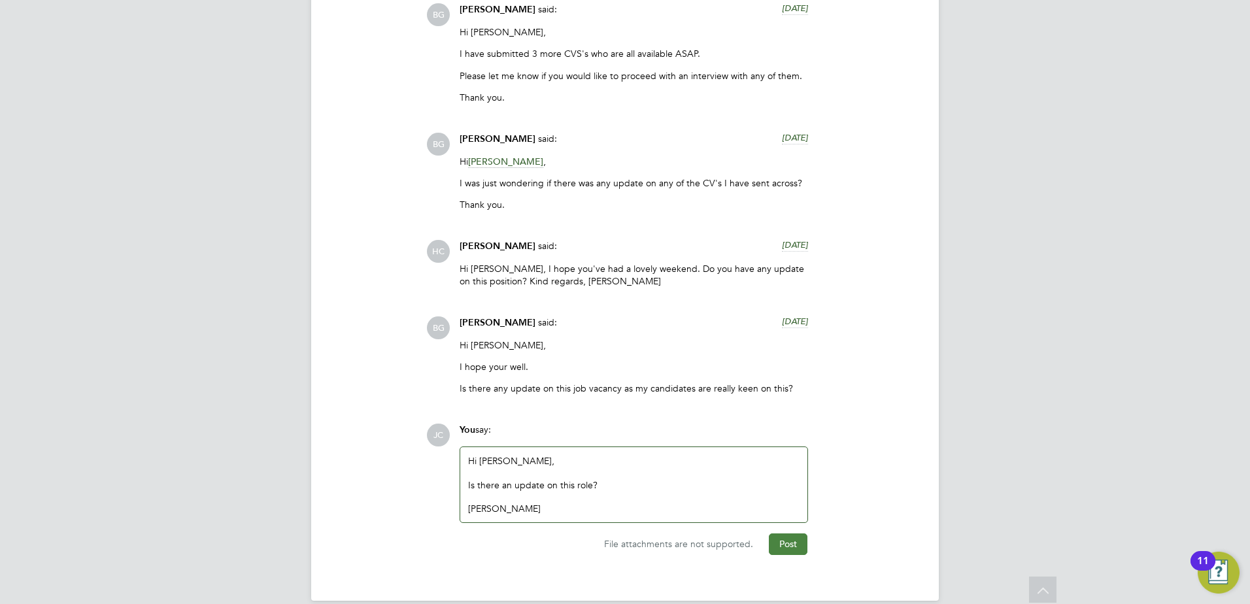 This screenshot has height=604, width=1250. I want to click on span: You, so click(468, 430).